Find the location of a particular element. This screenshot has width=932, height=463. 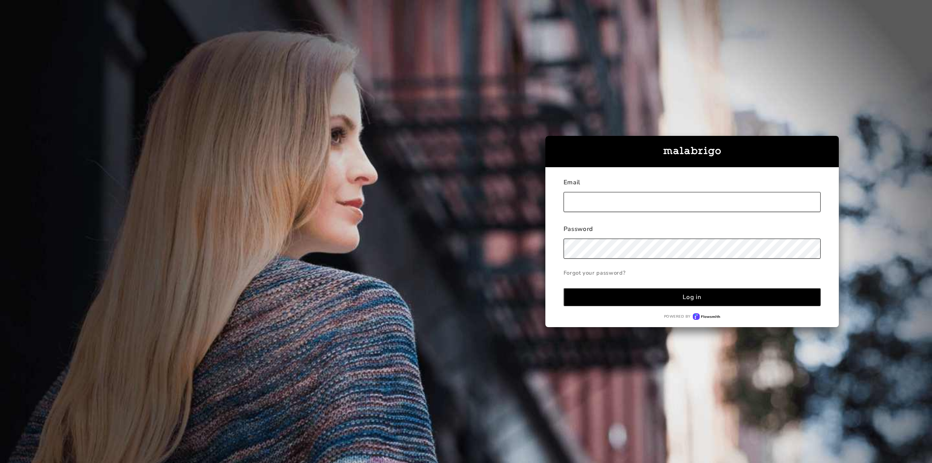

a: Powered byFlowsmith logo is located at coordinates (692, 316).